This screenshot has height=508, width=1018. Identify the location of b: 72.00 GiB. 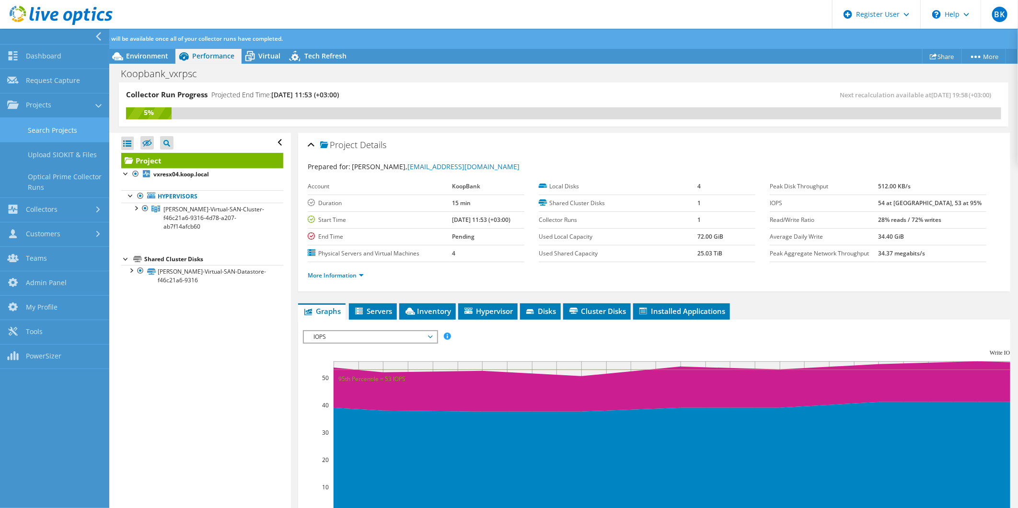
(711, 236).